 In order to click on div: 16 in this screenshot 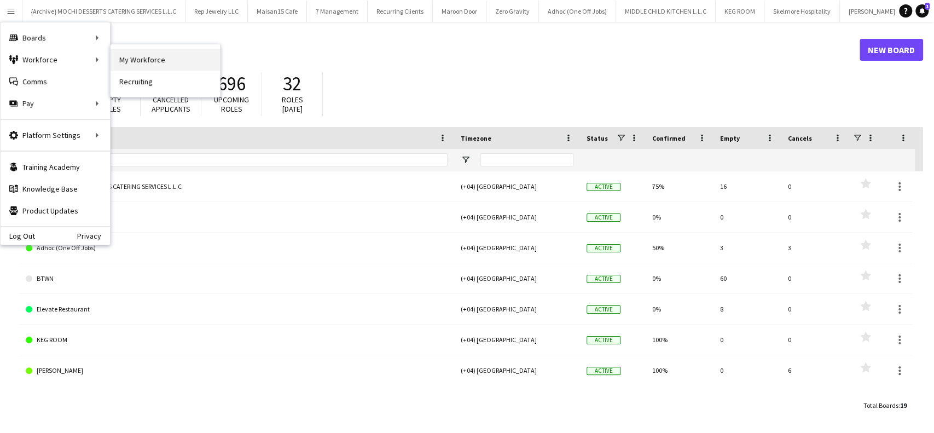, I will do `click(748, 186)`.